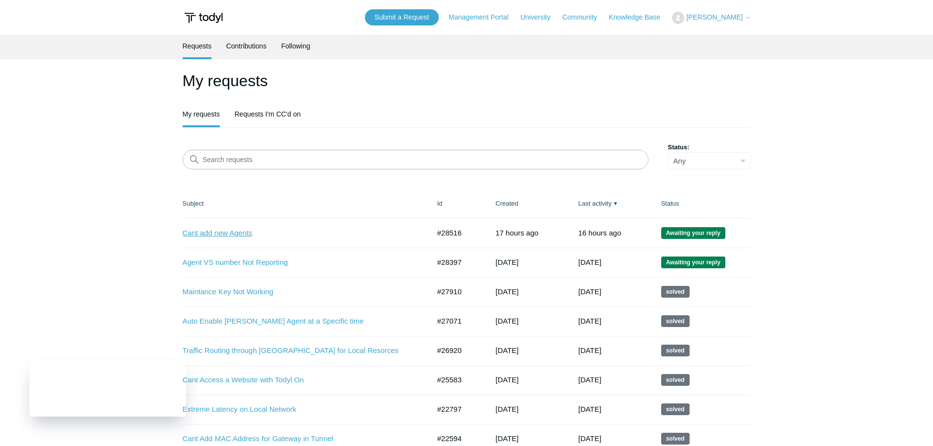  What do you see at coordinates (590, 291) in the screenshot?
I see `time: 09/24/2025, 10:02` at bounding box center [590, 291].